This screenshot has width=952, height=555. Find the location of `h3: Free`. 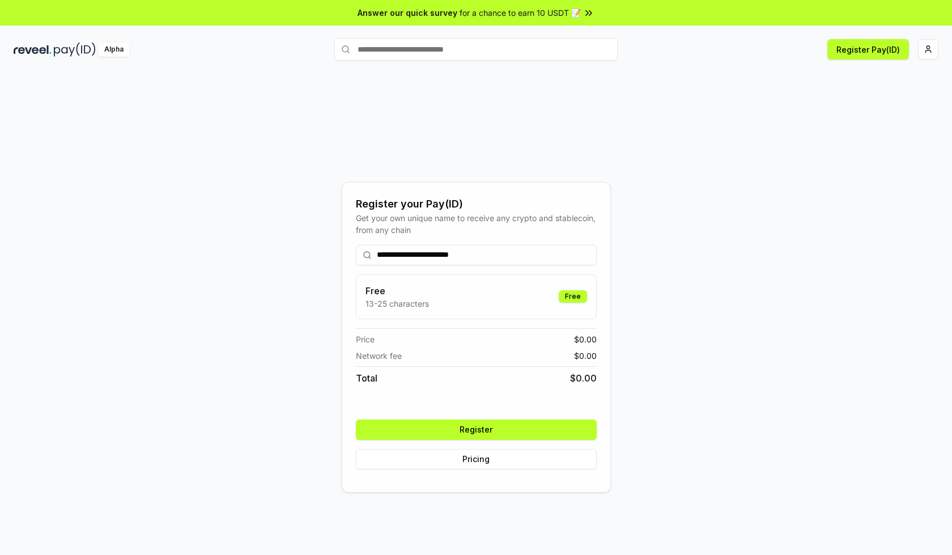

h3: Free is located at coordinates (397, 291).